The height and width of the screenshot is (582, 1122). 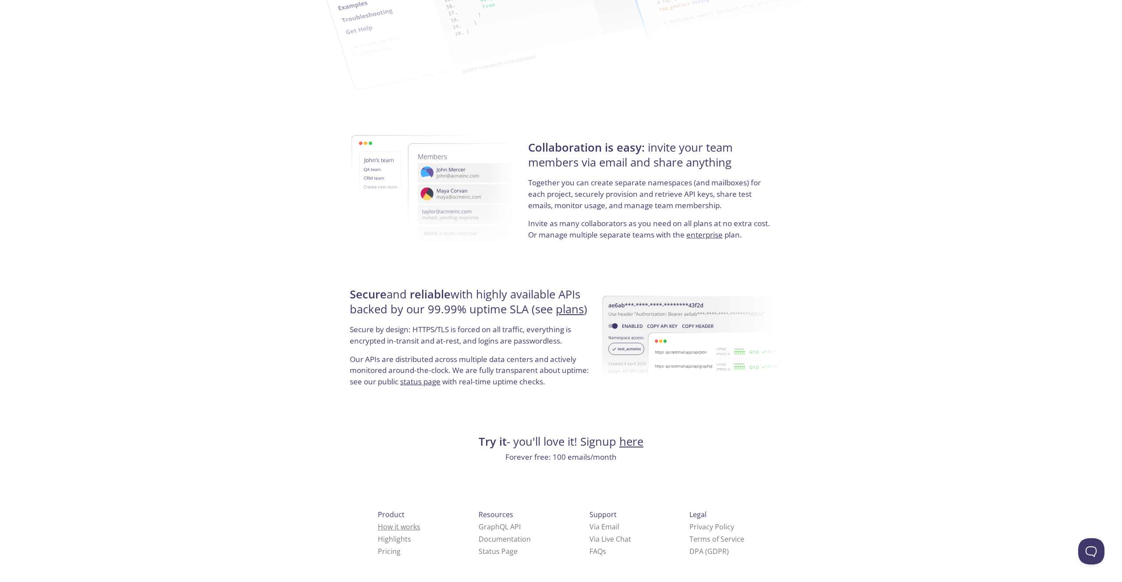 What do you see at coordinates (504, 539) in the screenshot?
I see `a: Documentation` at bounding box center [504, 539].